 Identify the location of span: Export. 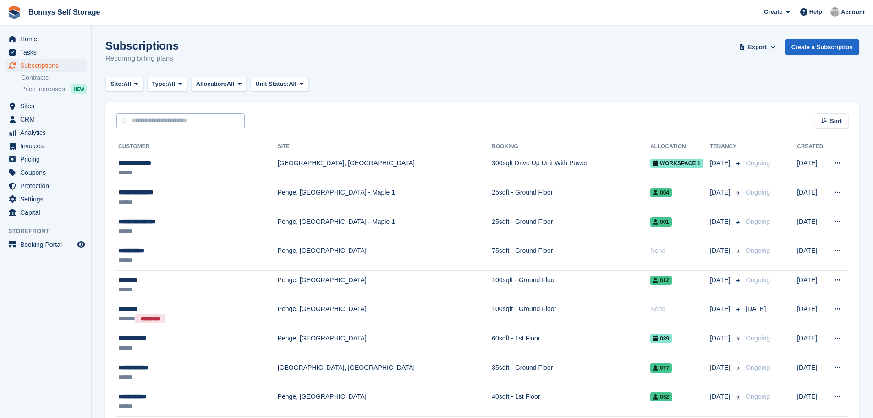
(757, 47).